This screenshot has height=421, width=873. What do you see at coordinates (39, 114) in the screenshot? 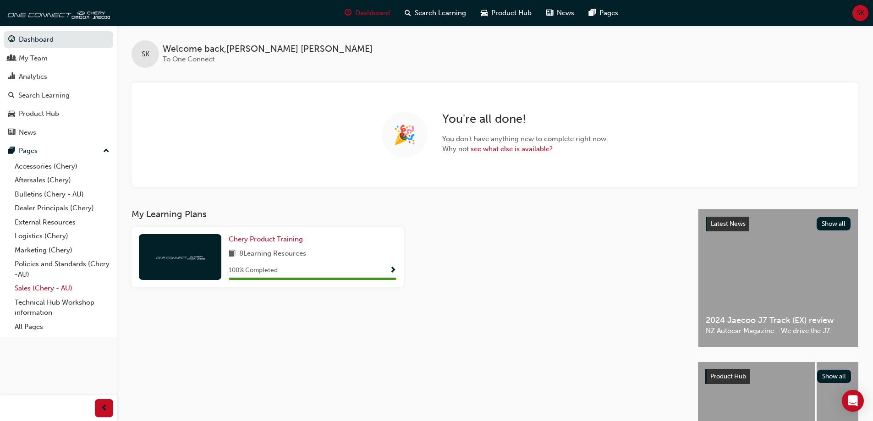
I see `div: Product Hub` at bounding box center [39, 114].